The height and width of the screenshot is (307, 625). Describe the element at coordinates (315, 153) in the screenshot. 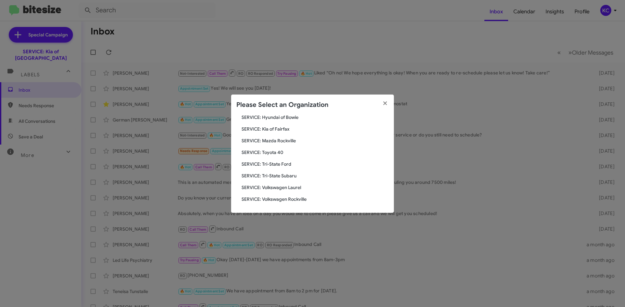

I see `span: SERVICE: Toyota 40` at that location.